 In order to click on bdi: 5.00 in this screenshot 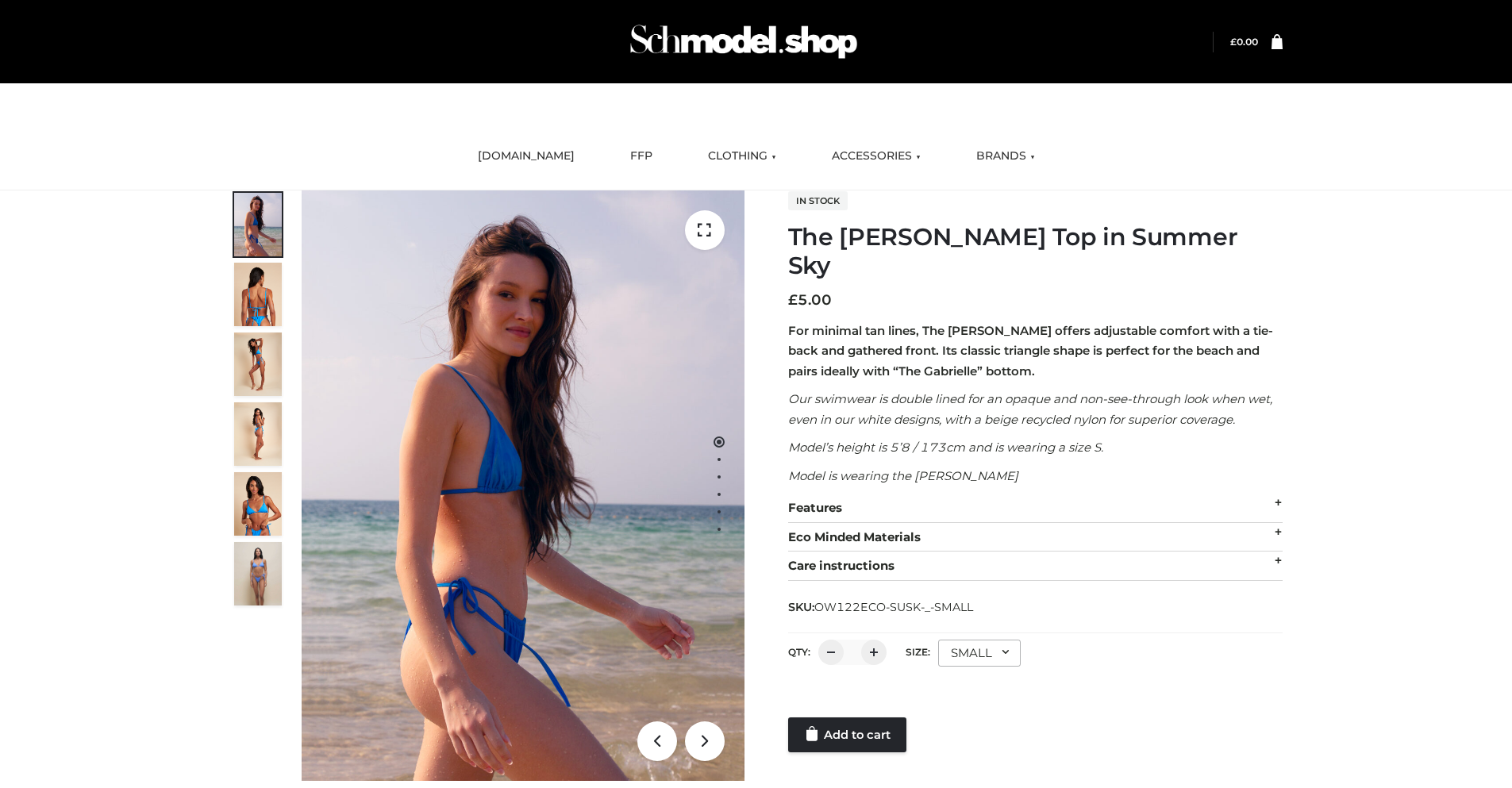, I will do `click(809, 300)`.